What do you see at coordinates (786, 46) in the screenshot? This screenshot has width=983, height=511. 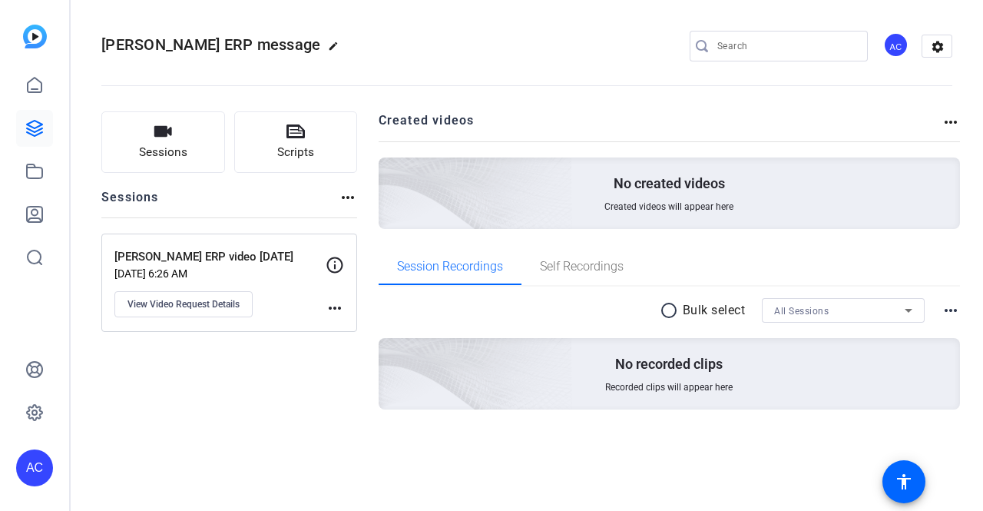 I see `input: Search` at bounding box center [786, 46].